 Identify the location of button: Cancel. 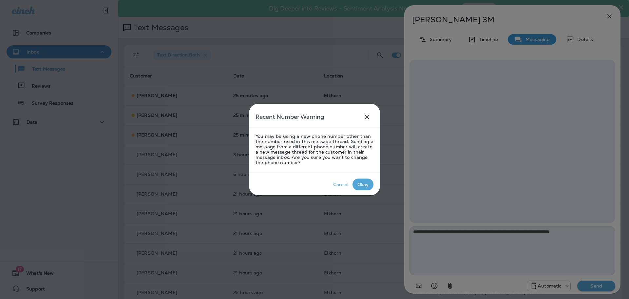
(341, 184).